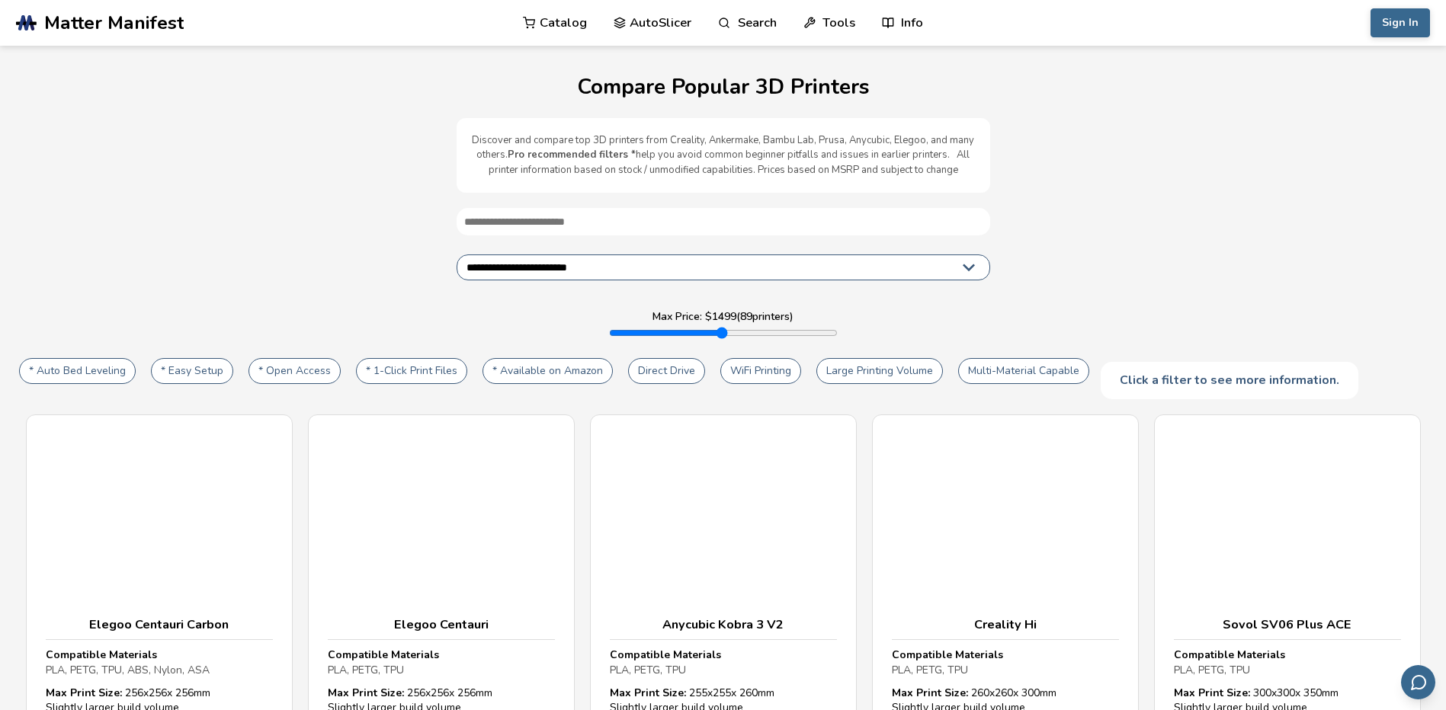 This screenshot has height=710, width=1446. Describe the element at coordinates (127, 670) in the screenshot. I see `span: PLA, PETG, TPU, ABS, Nylon, ASA` at that location.